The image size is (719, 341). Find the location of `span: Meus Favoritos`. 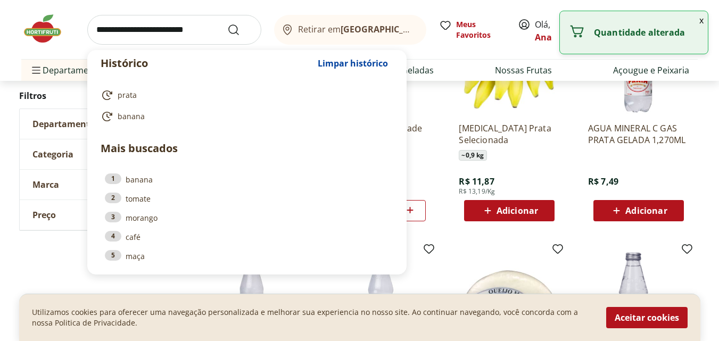

span: Meus Favoritos is located at coordinates (480, 30).